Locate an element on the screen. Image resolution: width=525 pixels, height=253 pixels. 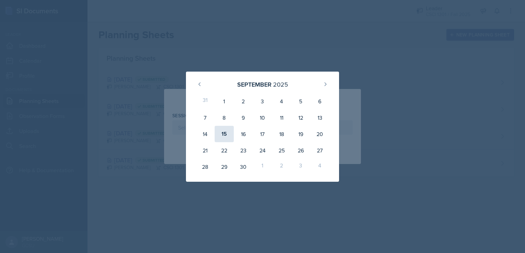
div: 21 is located at coordinates (205, 151).